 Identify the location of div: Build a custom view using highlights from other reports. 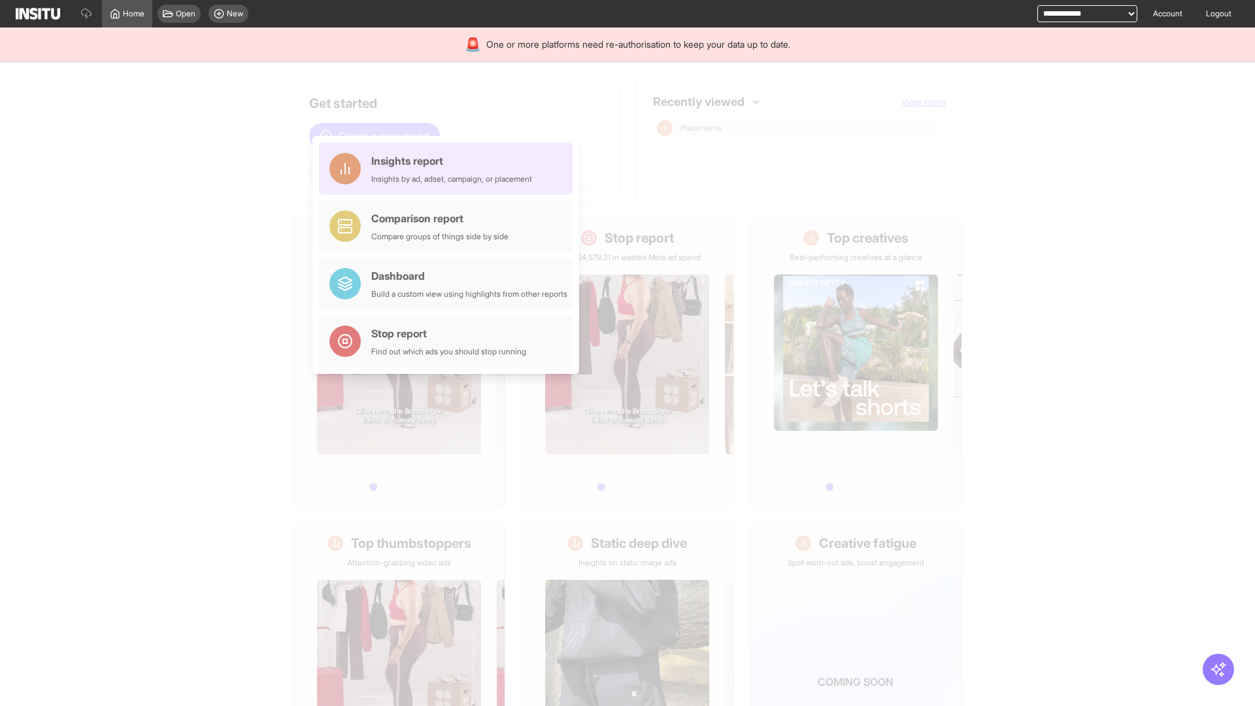
(469, 294).